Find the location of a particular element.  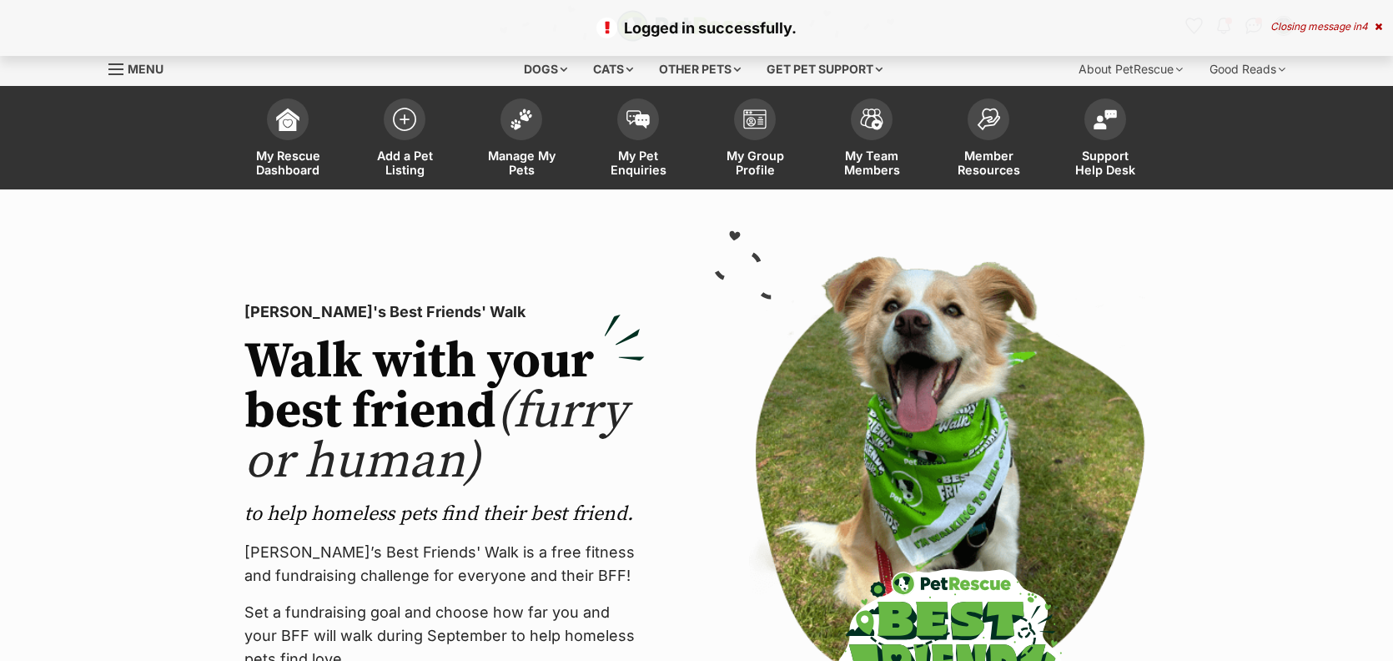

div: Other pets is located at coordinates (700, 69).